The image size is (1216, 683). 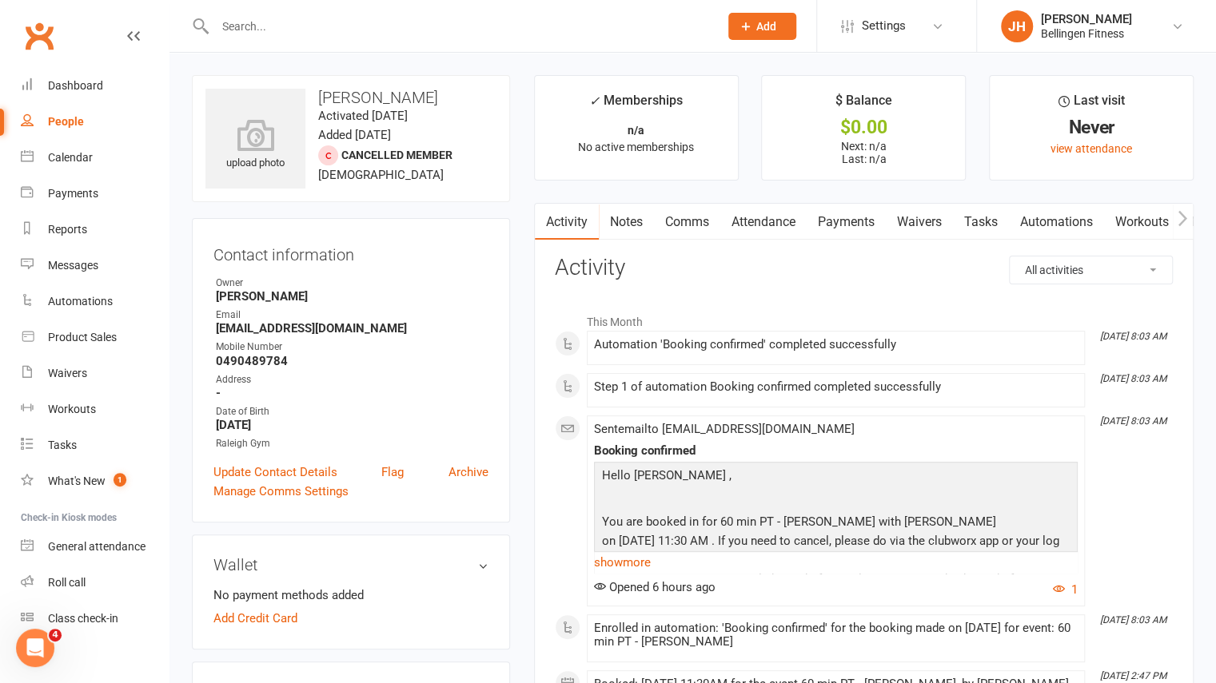 I want to click on div: General attendance, so click(x=97, y=547).